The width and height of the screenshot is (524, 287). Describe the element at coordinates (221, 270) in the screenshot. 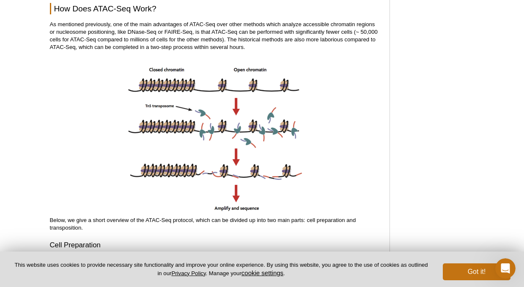

I see `p: This website uses cookies to provide necessary site functionality and improve your online experie...` at that location.